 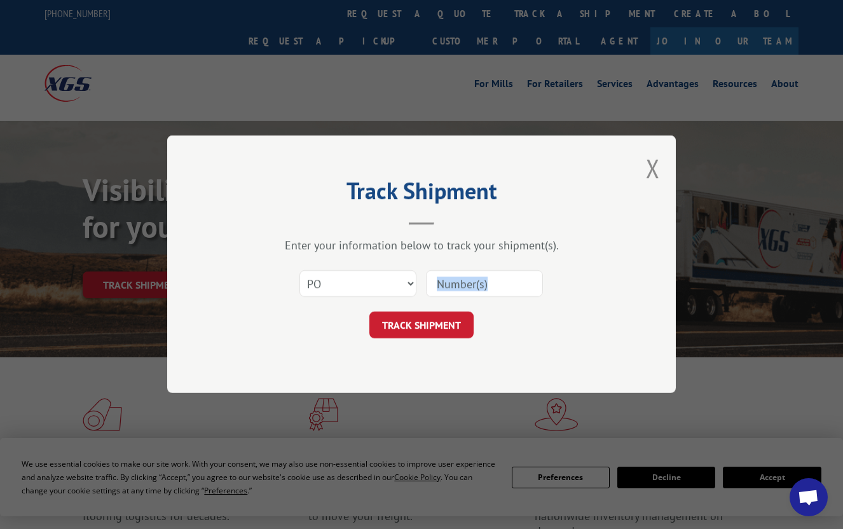 What do you see at coordinates (422, 326) in the screenshot?
I see `button: TRACK SHIPMENT` at bounding box center [422, 326].